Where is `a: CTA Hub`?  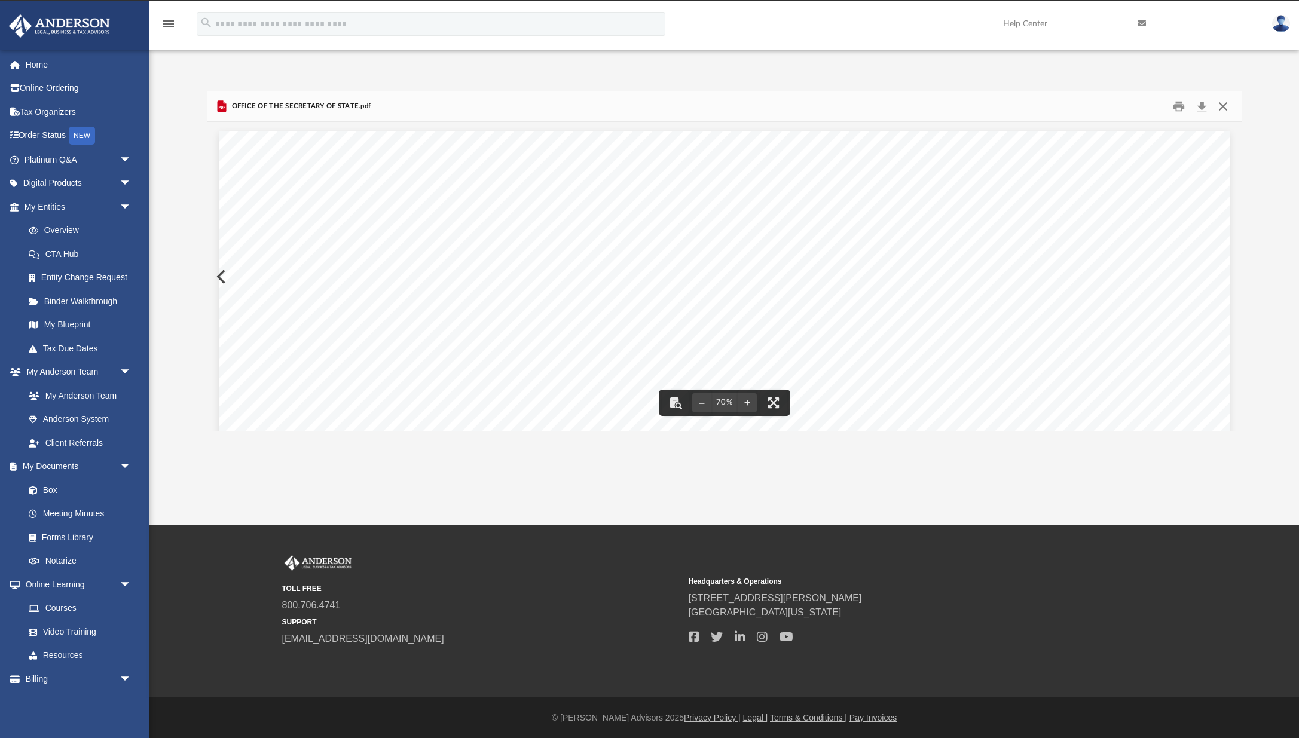 a: CTA Hub is located at coordinates (83, 254).